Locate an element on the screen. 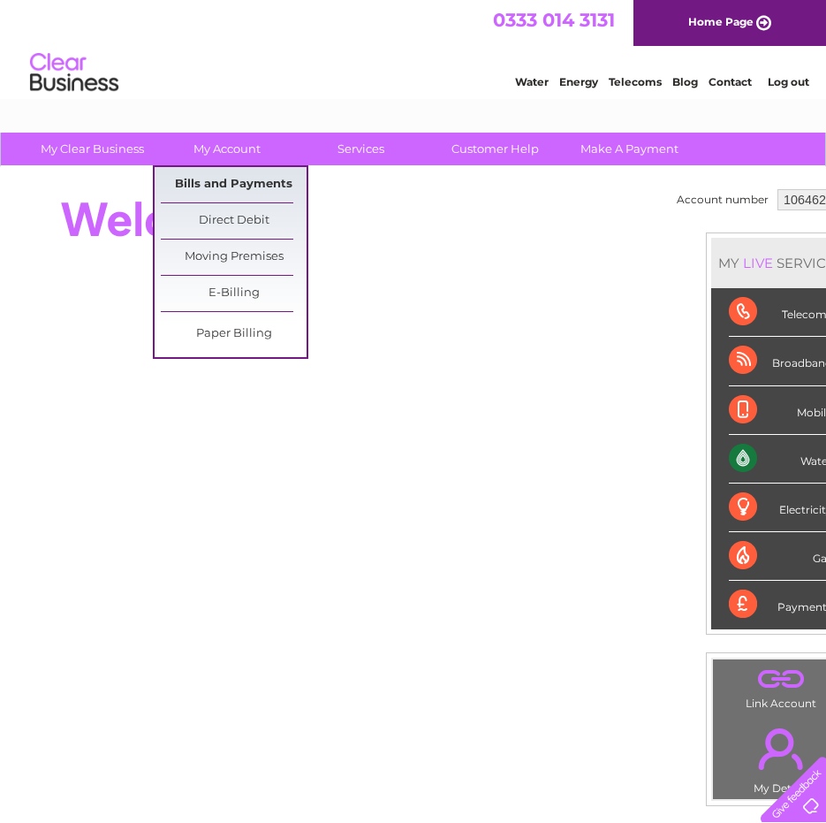  a: Customer Help is located at coordinates (495, 148).